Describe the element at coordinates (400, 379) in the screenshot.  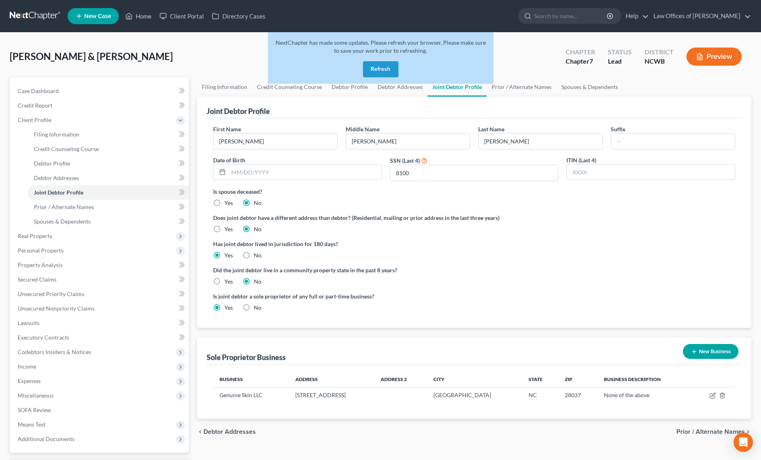
I see `th: Address 2` at that location.